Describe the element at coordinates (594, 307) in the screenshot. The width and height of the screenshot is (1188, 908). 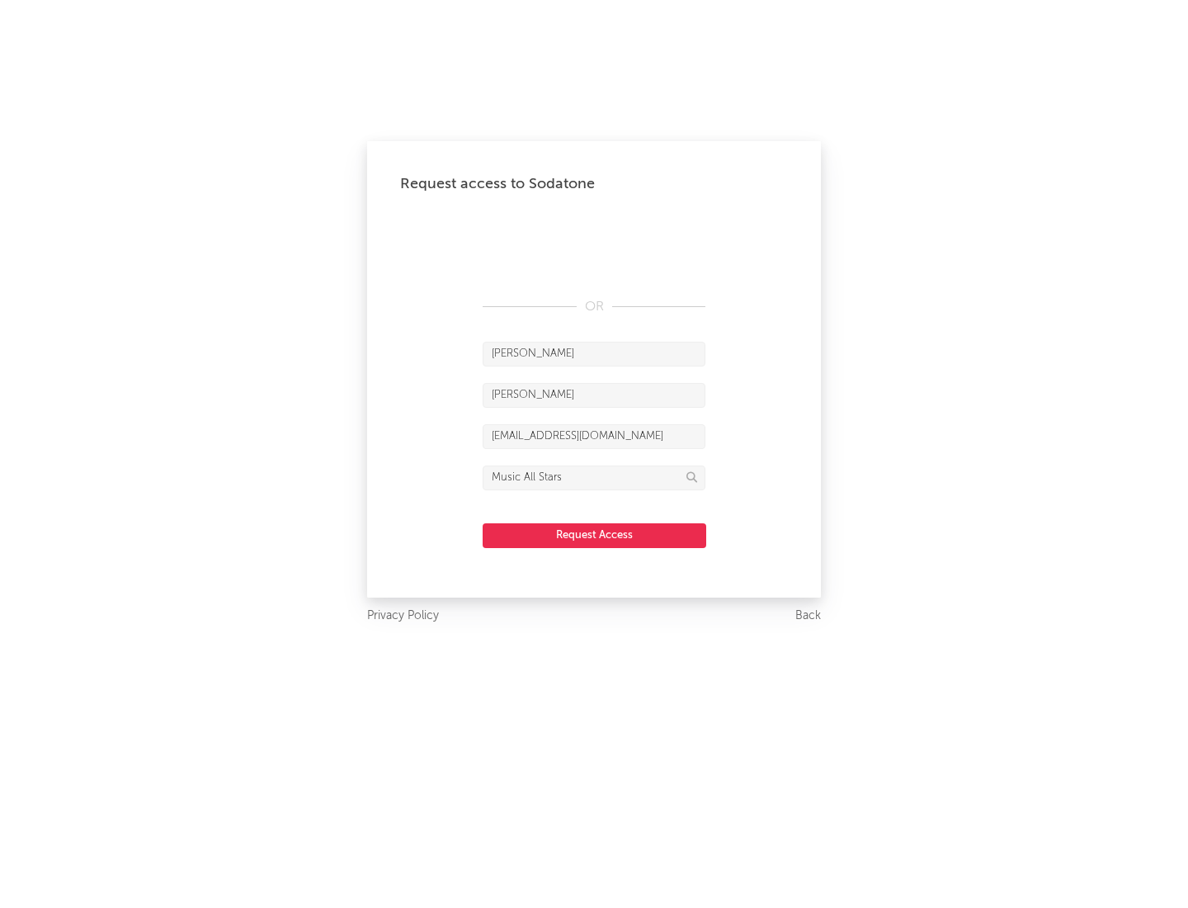
I see `div: OR` at that location.